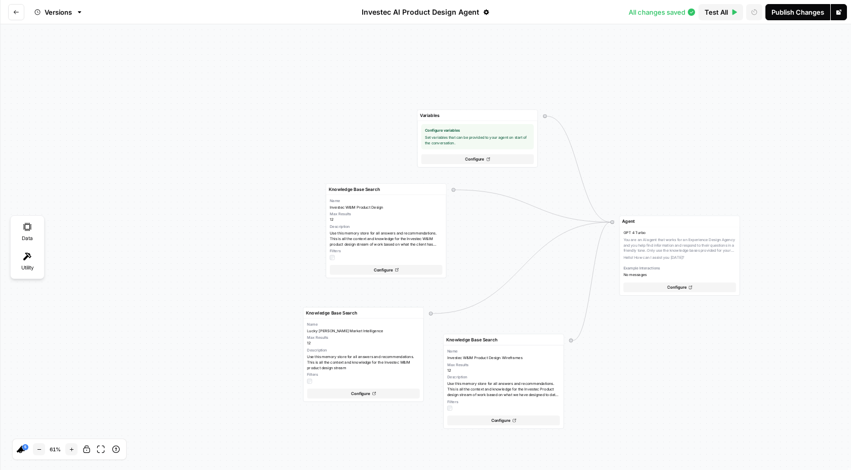 This screenshot has height=470, width=851. Describe the element at coordinates (25, 447) in the screenshot. I see `text: 5` at that location.